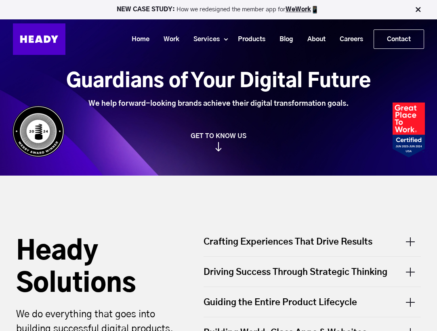  Describe the element at coordinates (312, 272) in the screenshot. I see `div: Driving Success Through Strategic Thinking` at that location.